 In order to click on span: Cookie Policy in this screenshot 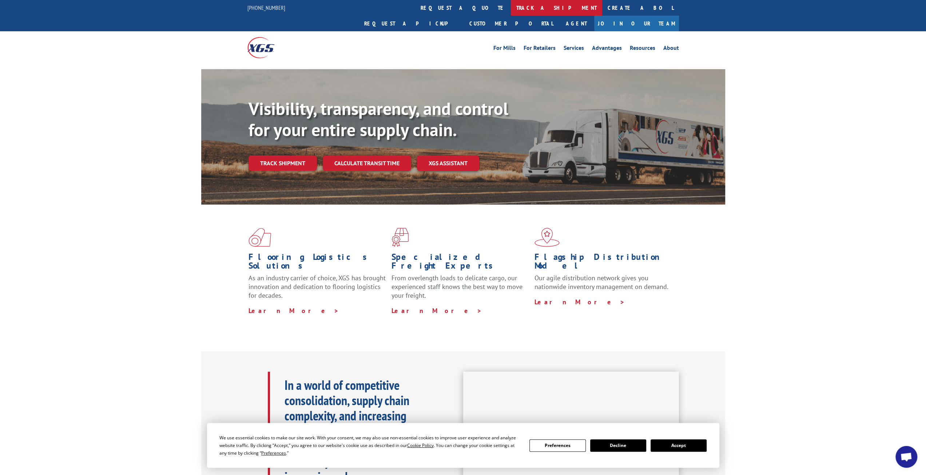, I will do `click(420, 445)`.